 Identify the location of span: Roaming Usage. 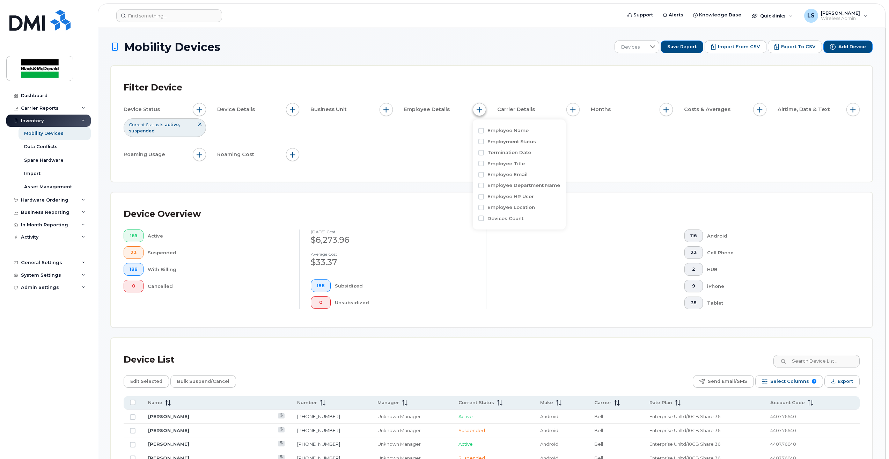
(145, 154).